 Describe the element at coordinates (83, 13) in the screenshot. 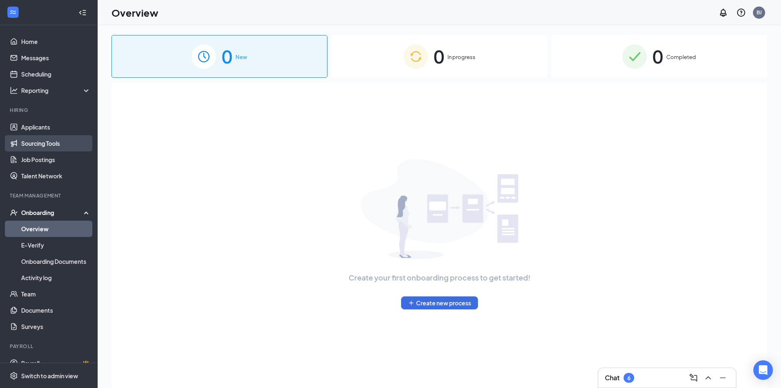

I see `svg: Collapse` at that location.